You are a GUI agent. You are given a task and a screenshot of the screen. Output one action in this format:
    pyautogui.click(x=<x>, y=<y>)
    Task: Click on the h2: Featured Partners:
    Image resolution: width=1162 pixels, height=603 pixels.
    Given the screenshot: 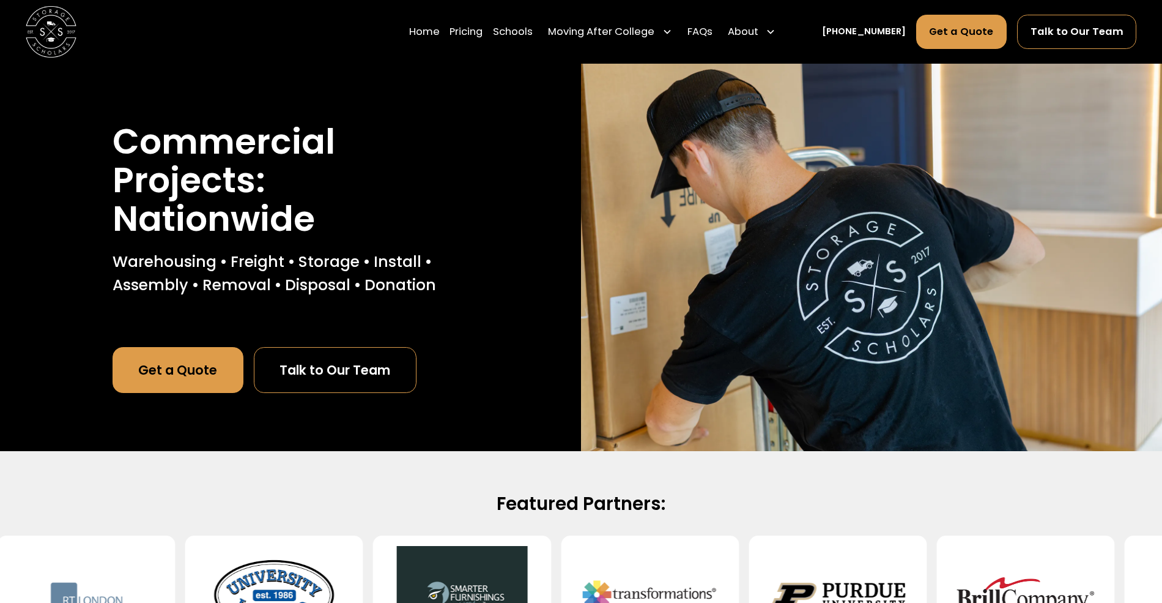 What is the action you would take?
    pyautogui.click(x=581, y=503)
    